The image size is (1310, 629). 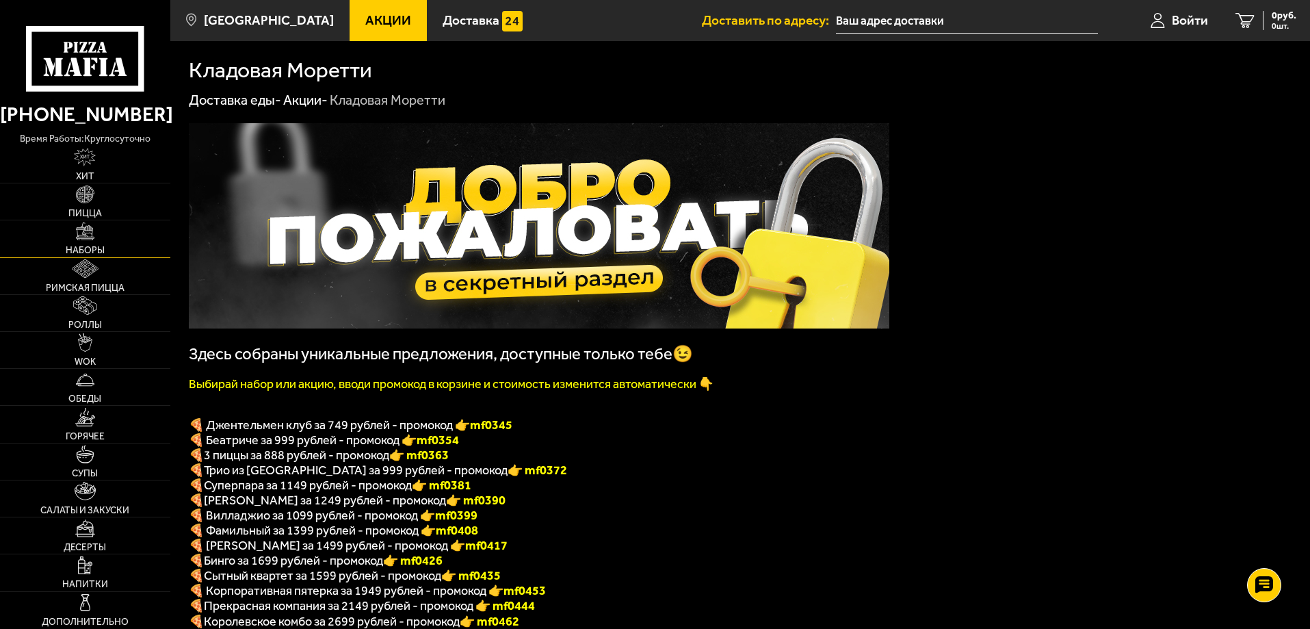 I want to click on span: Десерты, so click(x=85, y=547).